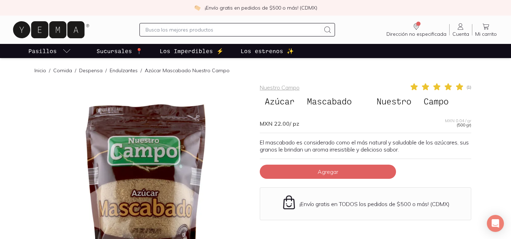 This screenshot has height=239, width=511. I want to click on a: Mi carrito, so click(486, 30).